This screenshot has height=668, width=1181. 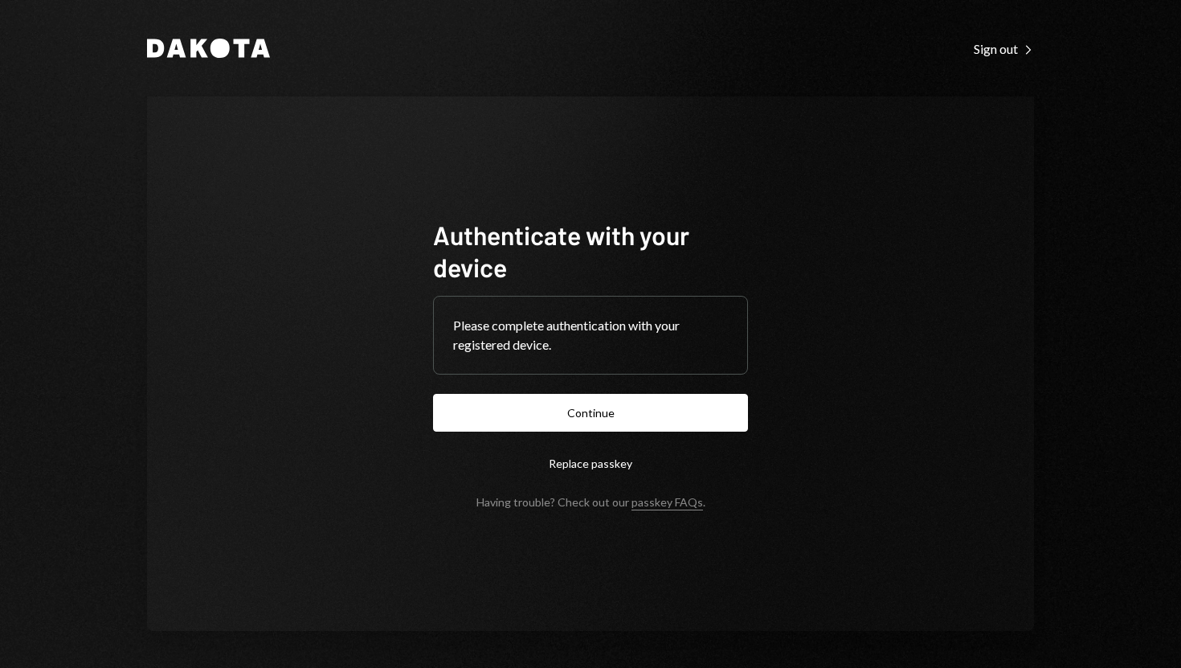 What do you see at coordinates (590, 335) in the screenshot?
I see `div: Please complete authentication with your registered device.` at bounding box center [590, 335].